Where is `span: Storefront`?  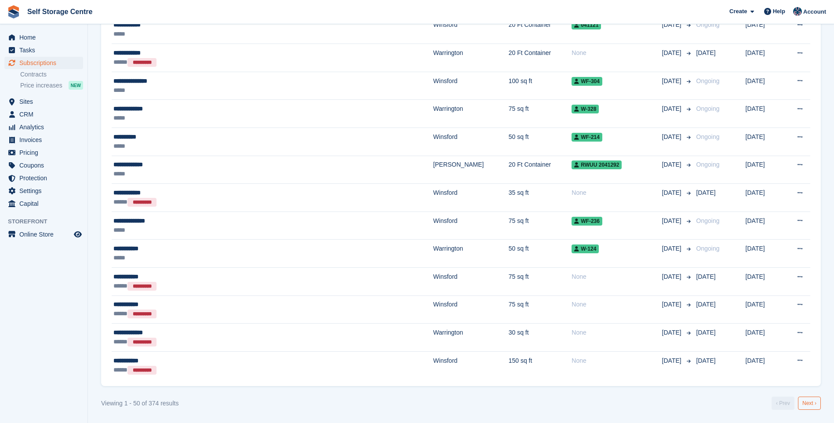
span: Storefront is located at coordinates (47, 222).